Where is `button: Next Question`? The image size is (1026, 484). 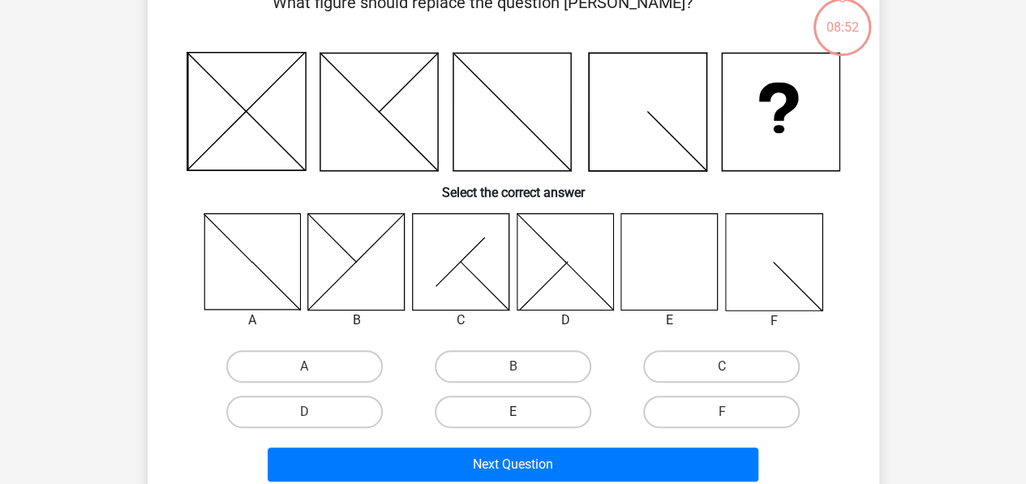
button: Next Question is located at coordinates (513, 465).